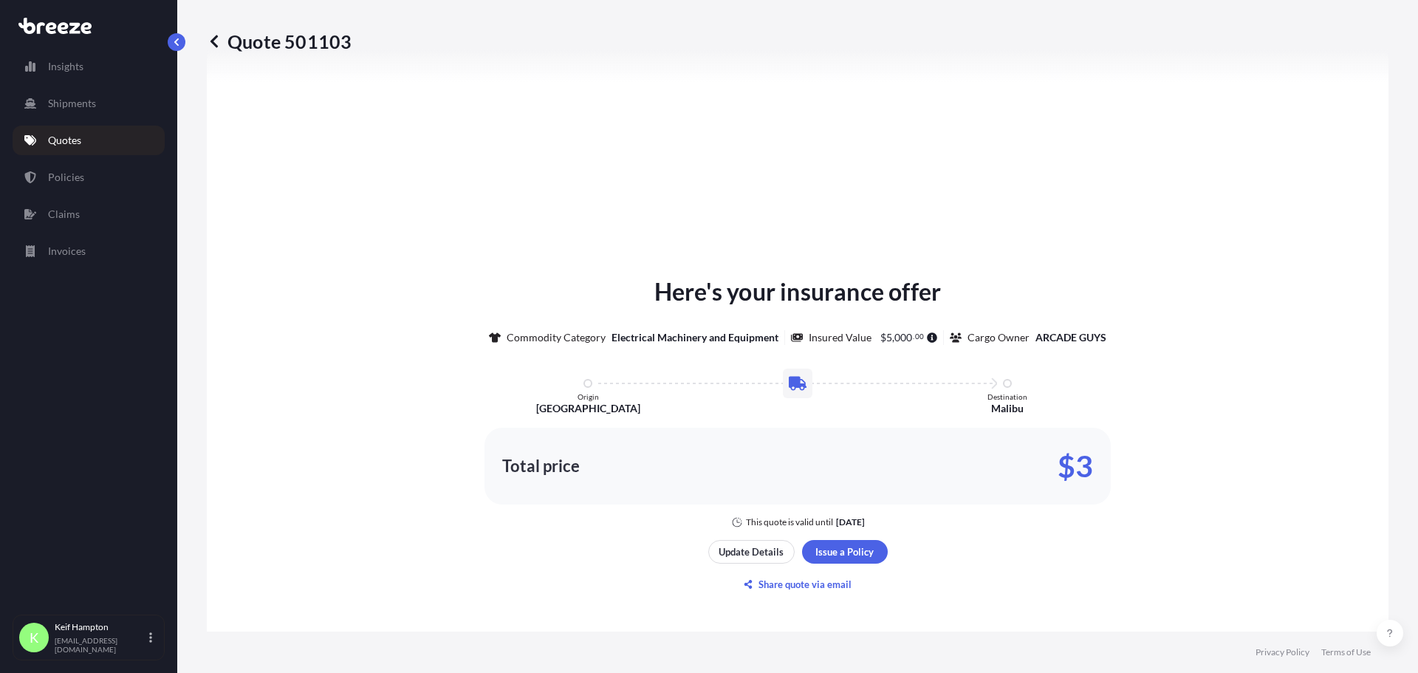 The image size is (1418, 673). Describe the element at coordinates (751, 552) in the screenshot. I see `button: Update Details` at that location.